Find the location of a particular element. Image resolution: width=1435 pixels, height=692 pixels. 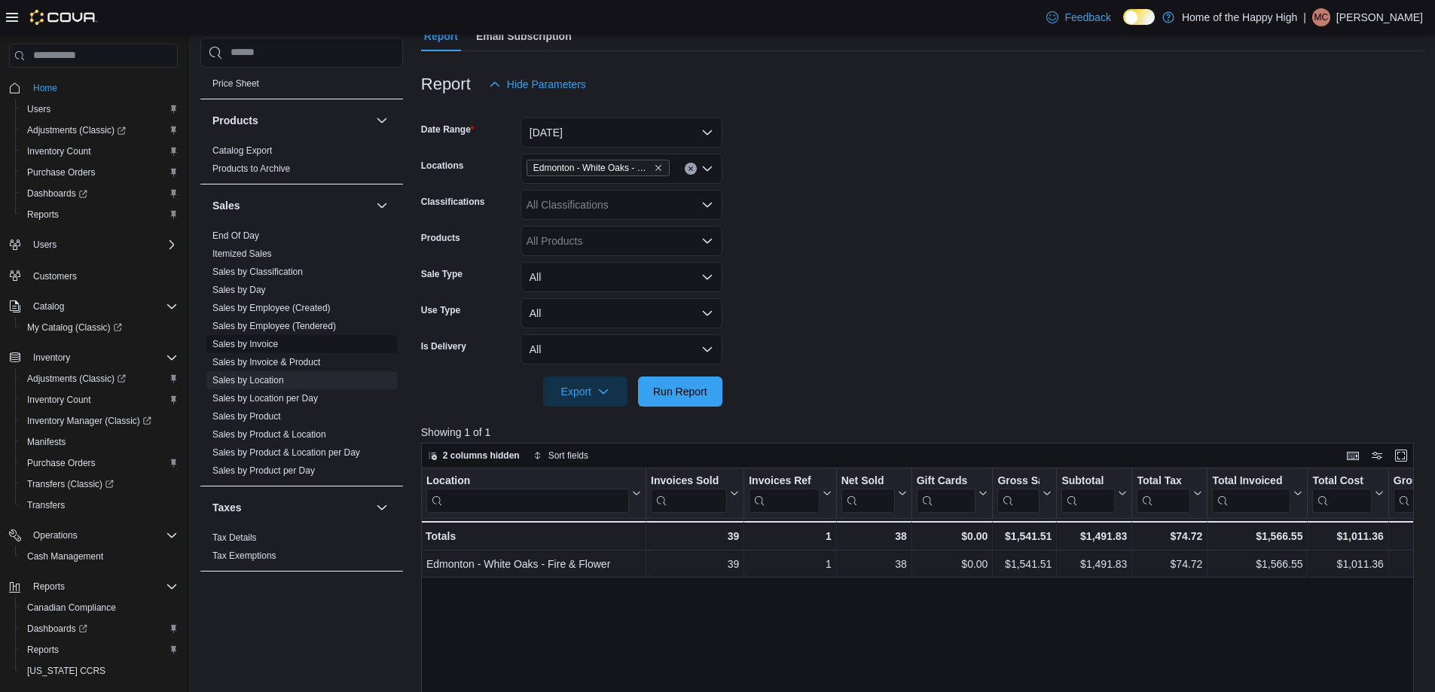

input: Dark Mode is located at coordinates (1139, 17).